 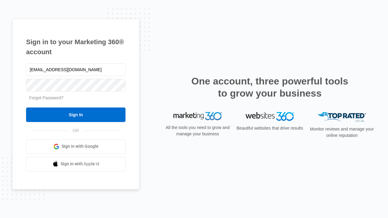 What do you see at coordinates (198, 116) in the screenshot?
I see `img: Marketing 360` at bounding box center [198, 116].